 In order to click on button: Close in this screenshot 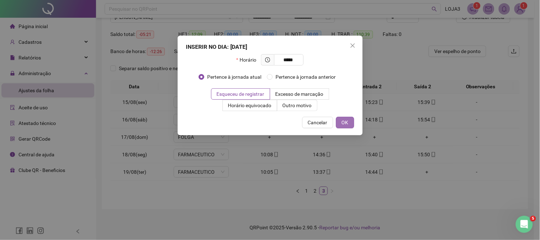, I will do `click(353, 46)`.